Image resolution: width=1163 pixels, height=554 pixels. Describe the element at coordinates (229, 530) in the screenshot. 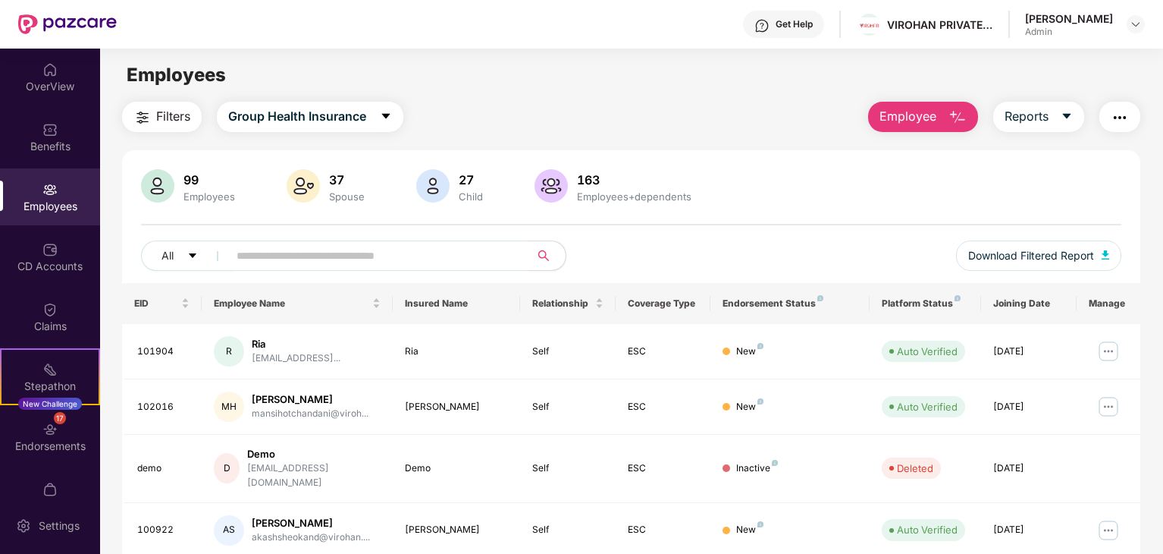

I see `div: AS` at that location.